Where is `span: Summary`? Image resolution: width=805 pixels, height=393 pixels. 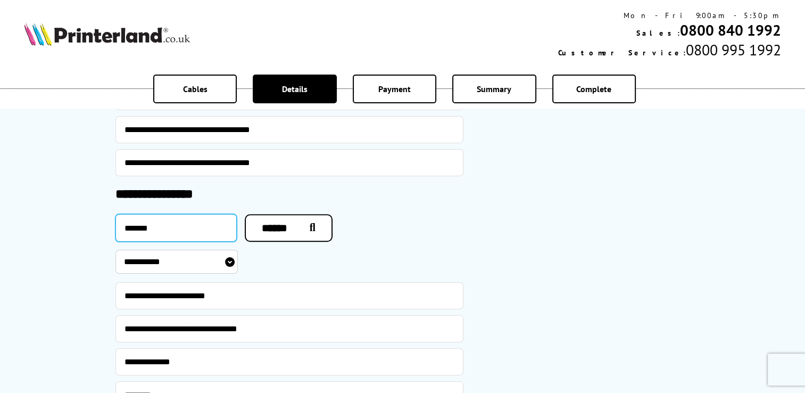 span: Summary is located at coordinates (494, 89).